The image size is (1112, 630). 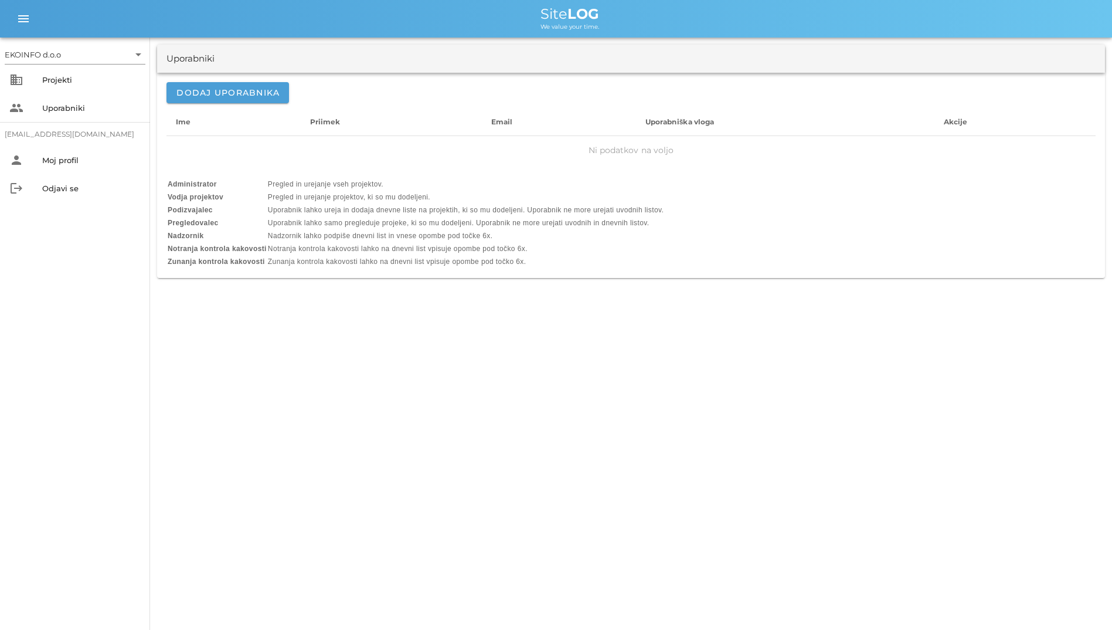 What do you see at coordinates (465, 249) in the screenshot?
I see `td: Notranja kontrola kakovosti lahko na dnevni list vpisuje opombe pod točko 6x.` at bounding box center [465, 249].